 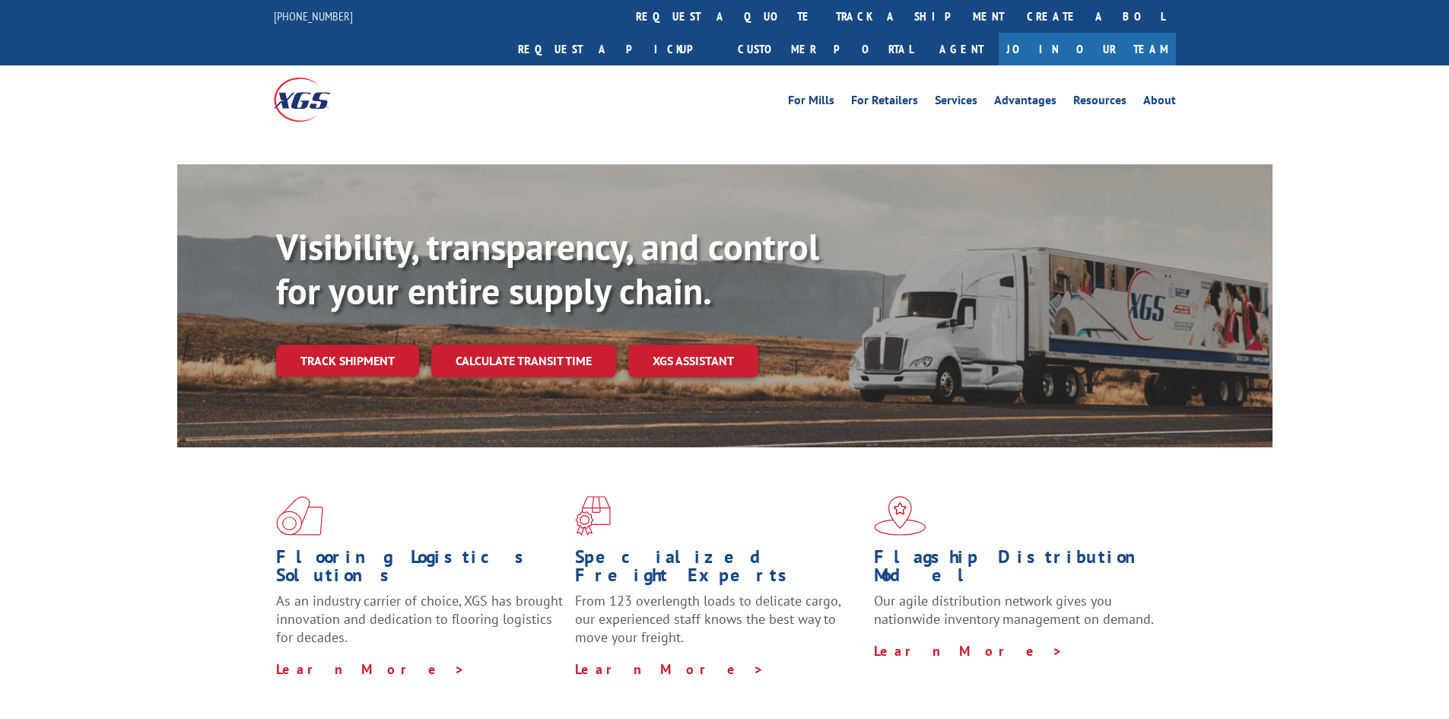 What do you see at coordinates (719, 625) in the screenshot?
I see `p: From 123 overlength loads to delicate cargo, our experienced staff knows the best way to move you...` at bounding box center [719, 625].